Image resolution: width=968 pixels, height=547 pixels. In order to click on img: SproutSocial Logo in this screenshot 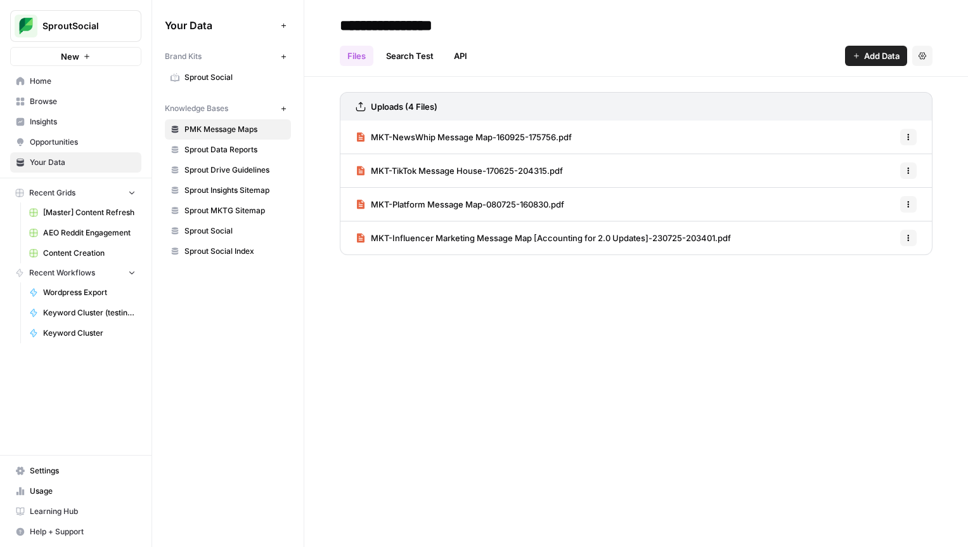, I will do `click(26, 26)`.